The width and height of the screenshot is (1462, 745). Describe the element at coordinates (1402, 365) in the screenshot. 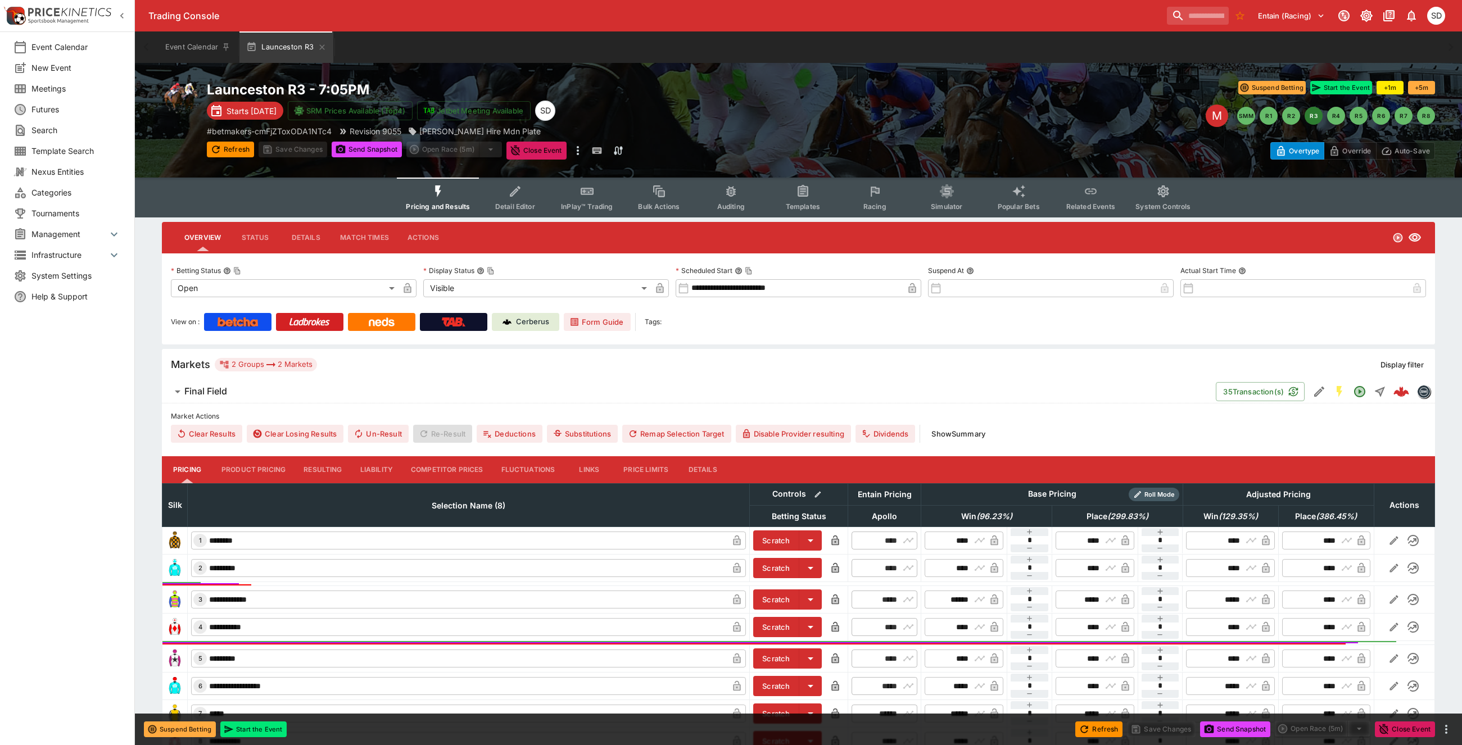

I see `button: Display filter` at that location.